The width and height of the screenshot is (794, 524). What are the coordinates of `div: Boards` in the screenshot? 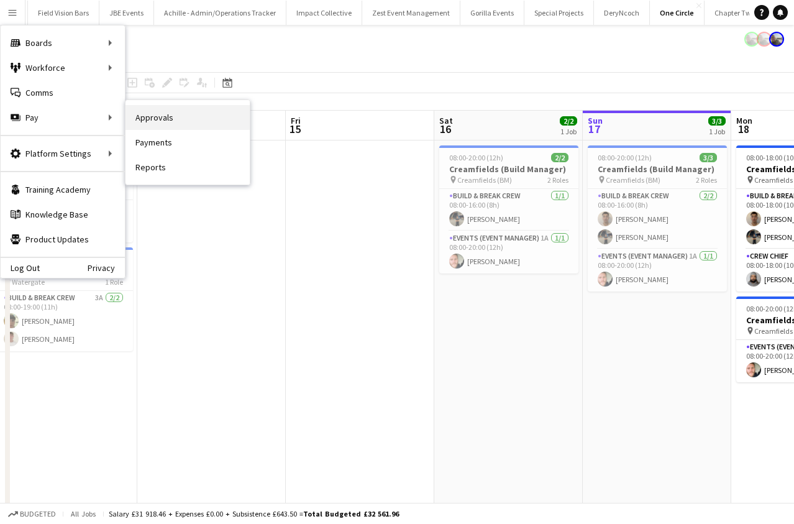 It's located at (63, 43).